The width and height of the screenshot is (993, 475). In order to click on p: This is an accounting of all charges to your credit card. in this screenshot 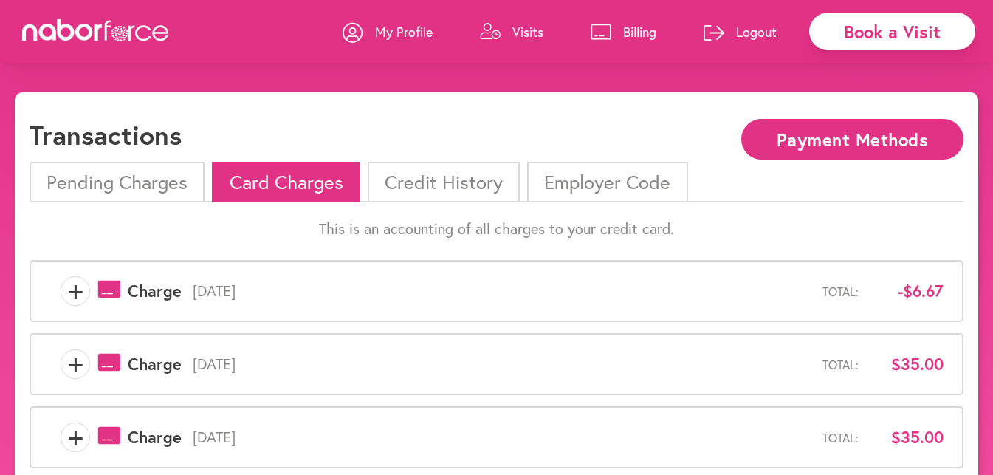, I will do `click(496, 229)`.